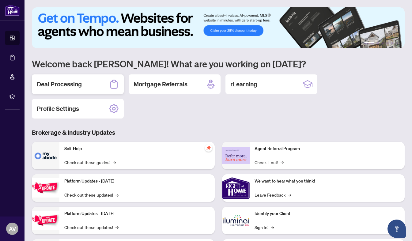  What do you see at coordinates (370, 43) in the screenshot?
I see `button: 1` at bounding box center [370, 43].